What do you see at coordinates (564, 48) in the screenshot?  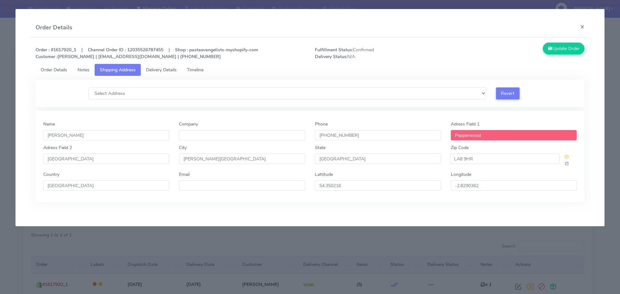 I see `button: Update Order` at bounding box center [564, 48].